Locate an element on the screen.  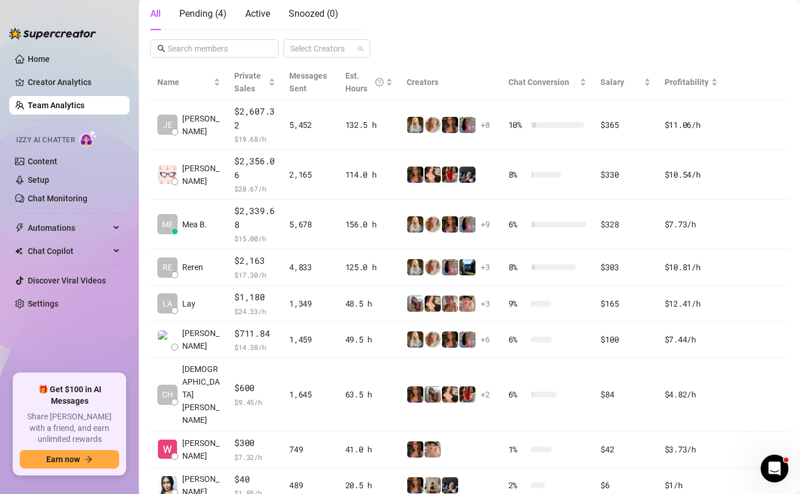
span: ME is located at coordinates (168, 224).